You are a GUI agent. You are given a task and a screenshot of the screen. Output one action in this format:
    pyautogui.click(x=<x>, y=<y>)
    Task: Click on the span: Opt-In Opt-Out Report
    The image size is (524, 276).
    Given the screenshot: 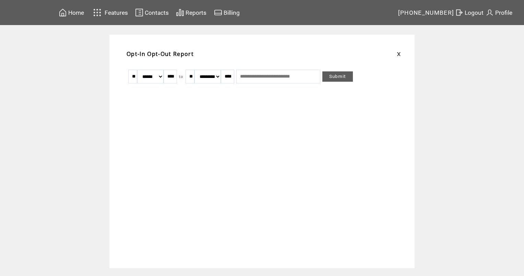 What is the action you would take?
    pyautogui.click(x=160, y=54)
    